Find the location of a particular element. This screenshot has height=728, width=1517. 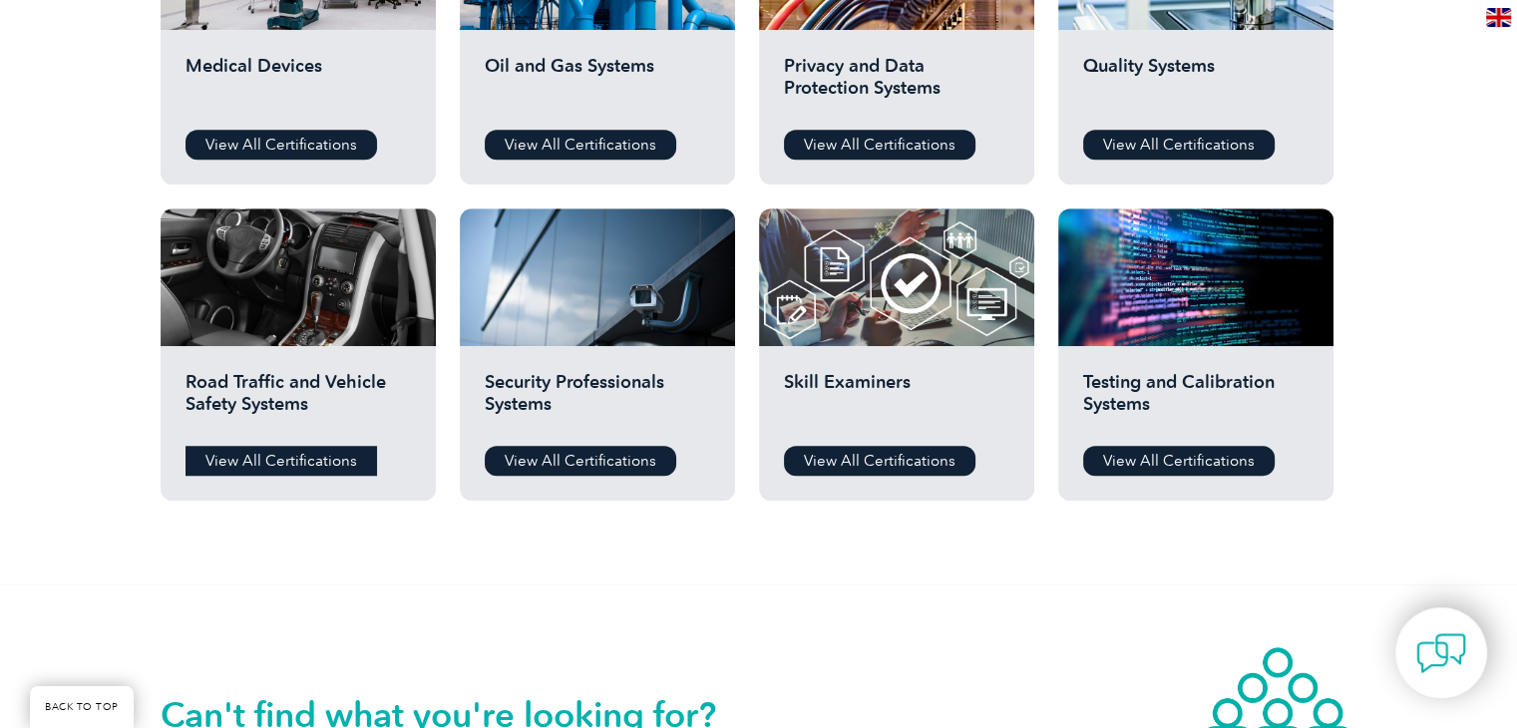

h2: Privacy and Data Protection Systems is located at coordinates (896, 85).